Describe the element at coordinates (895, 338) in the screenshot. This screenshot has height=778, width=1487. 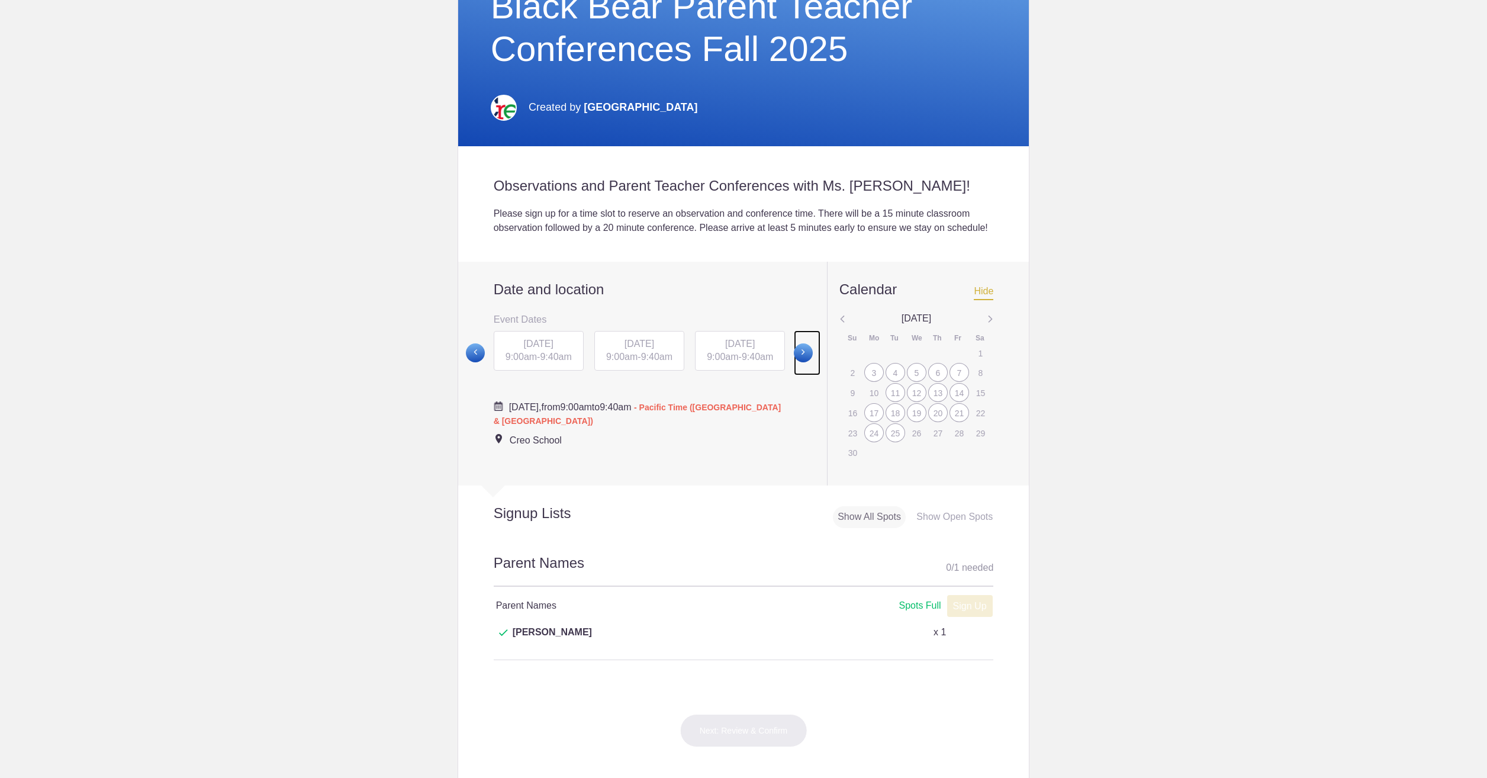
I see `div: Tu` at that location.